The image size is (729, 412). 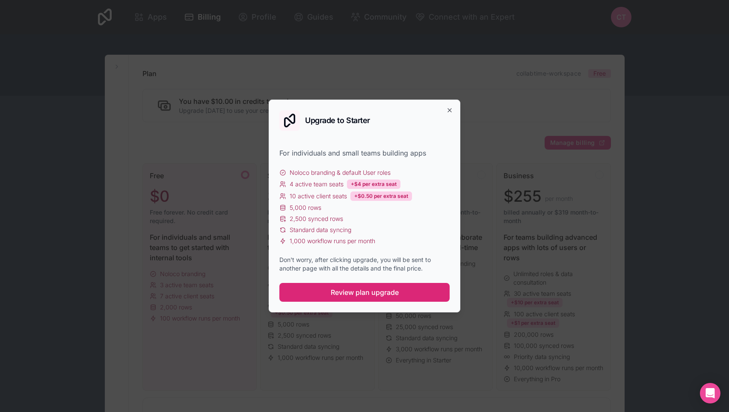 What do you see at coordinates (365, 264) in the screenshot?
I see `div: Don't worry, after clicking upgrade, you will be sent to another page with all the details and th...` at bounding box center [365, 264].